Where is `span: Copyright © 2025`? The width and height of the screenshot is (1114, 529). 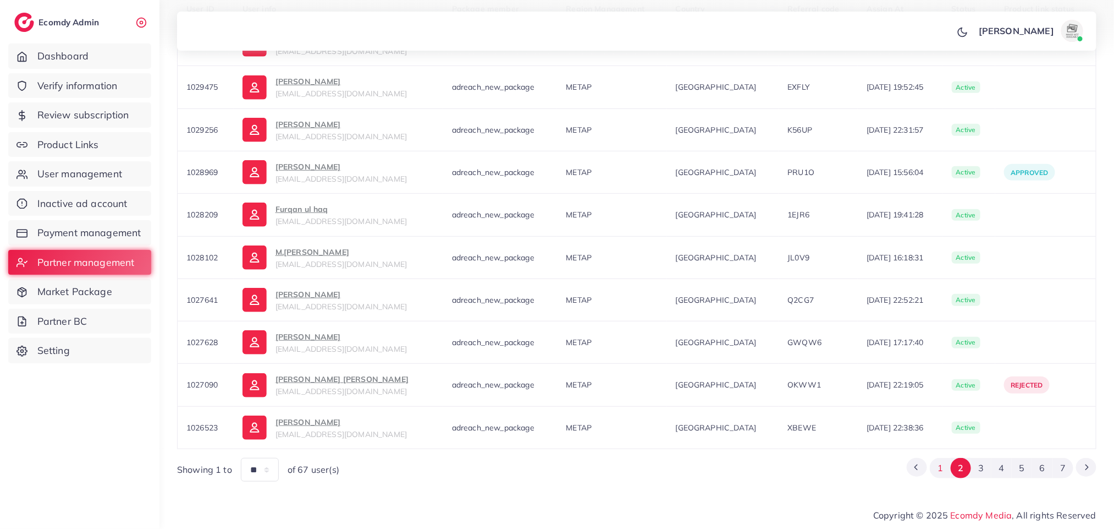
span: Copyright © 2025 is located at coordinates (985, 515).